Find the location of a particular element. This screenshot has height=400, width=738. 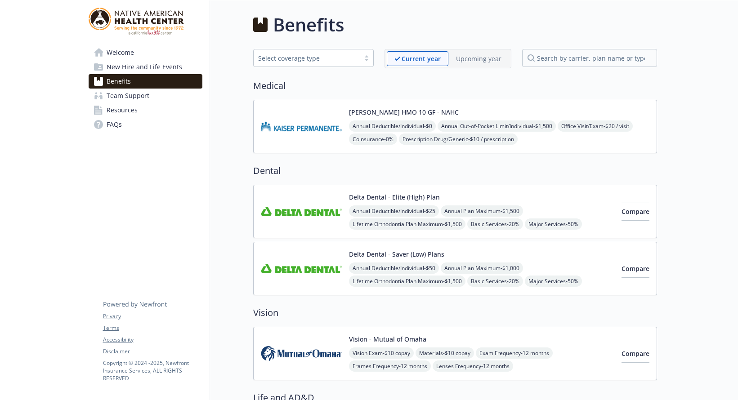

a: Privacy is located at coordinates (152, 316).